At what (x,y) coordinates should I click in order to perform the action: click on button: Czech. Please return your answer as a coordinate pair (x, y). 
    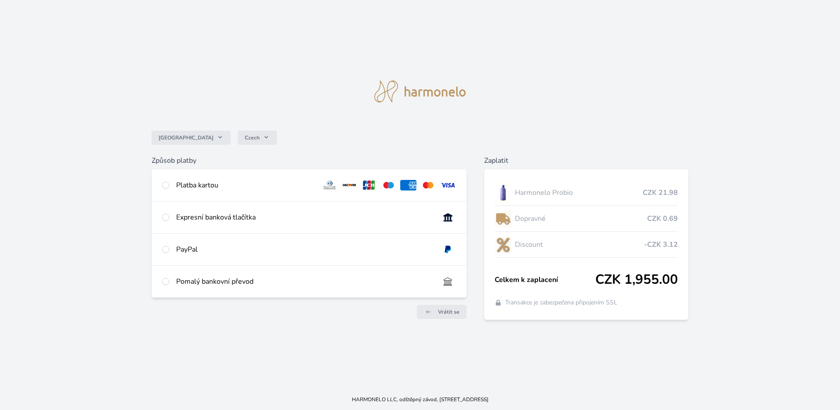
    Looking at the image, I should click on (257, 138).